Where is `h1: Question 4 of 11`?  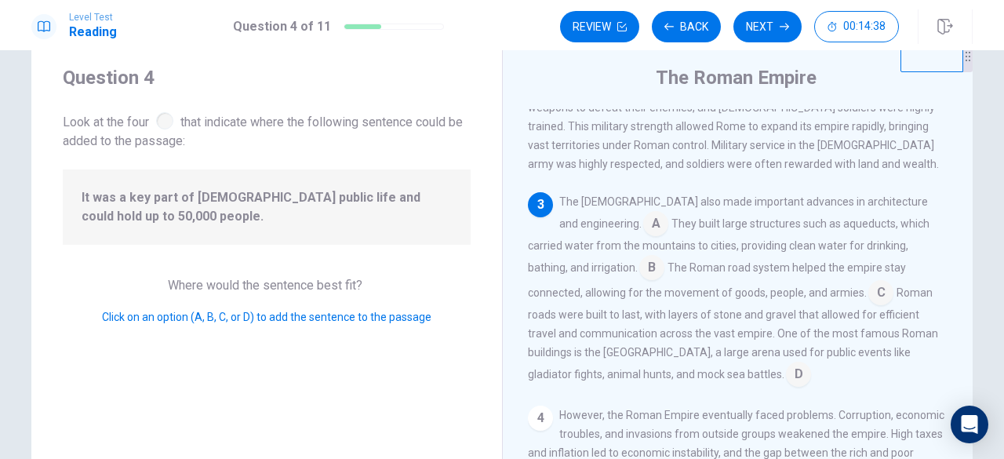 h1: Question 4 of 11 is located at coordinates (282, 27).